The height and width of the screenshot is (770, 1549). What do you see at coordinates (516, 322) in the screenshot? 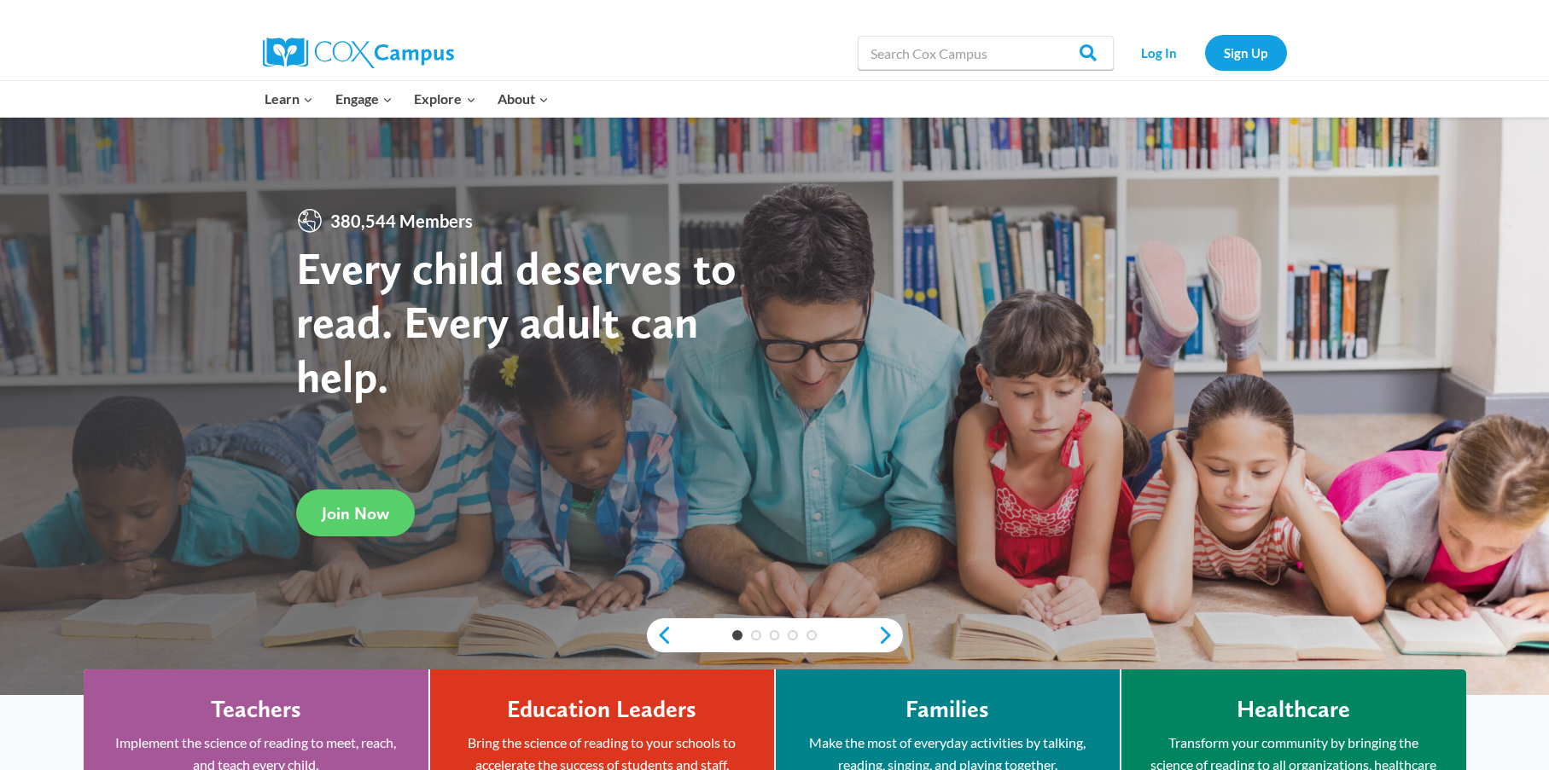
I see `strong: Every child deserves to read. Every adult can help.` at bounding box center [516, 322].